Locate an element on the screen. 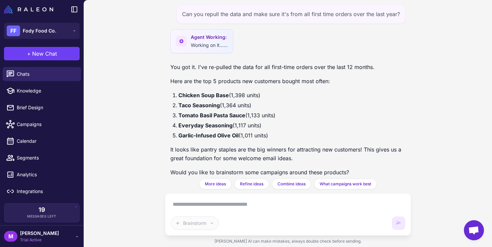 Image resolution: width=492 pixels, height=247 pixels. li: (1,364 units) is located at coordinates (292, 105).